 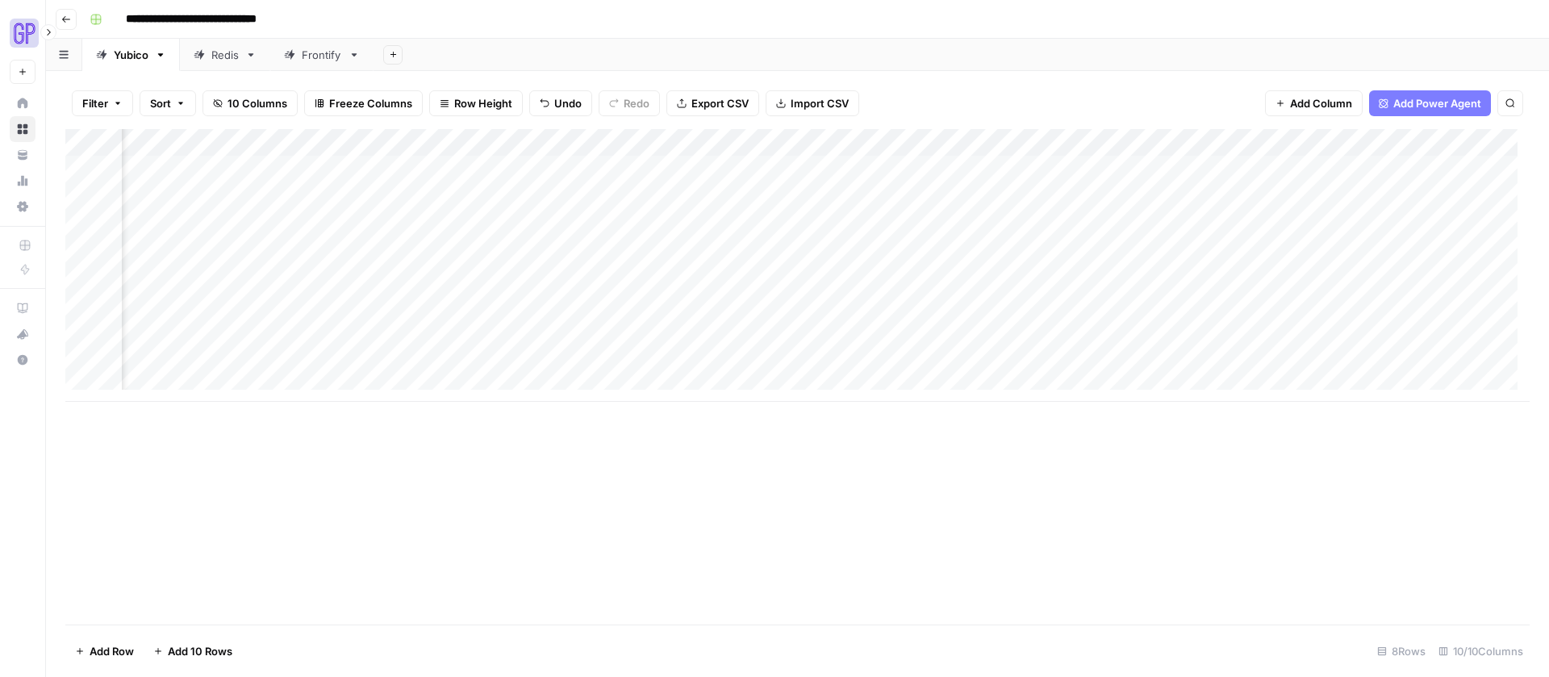 What do you see at coordinates (104, 651) in the screenshot?
I see `button: Add Row` at bounding box center [104, 651].